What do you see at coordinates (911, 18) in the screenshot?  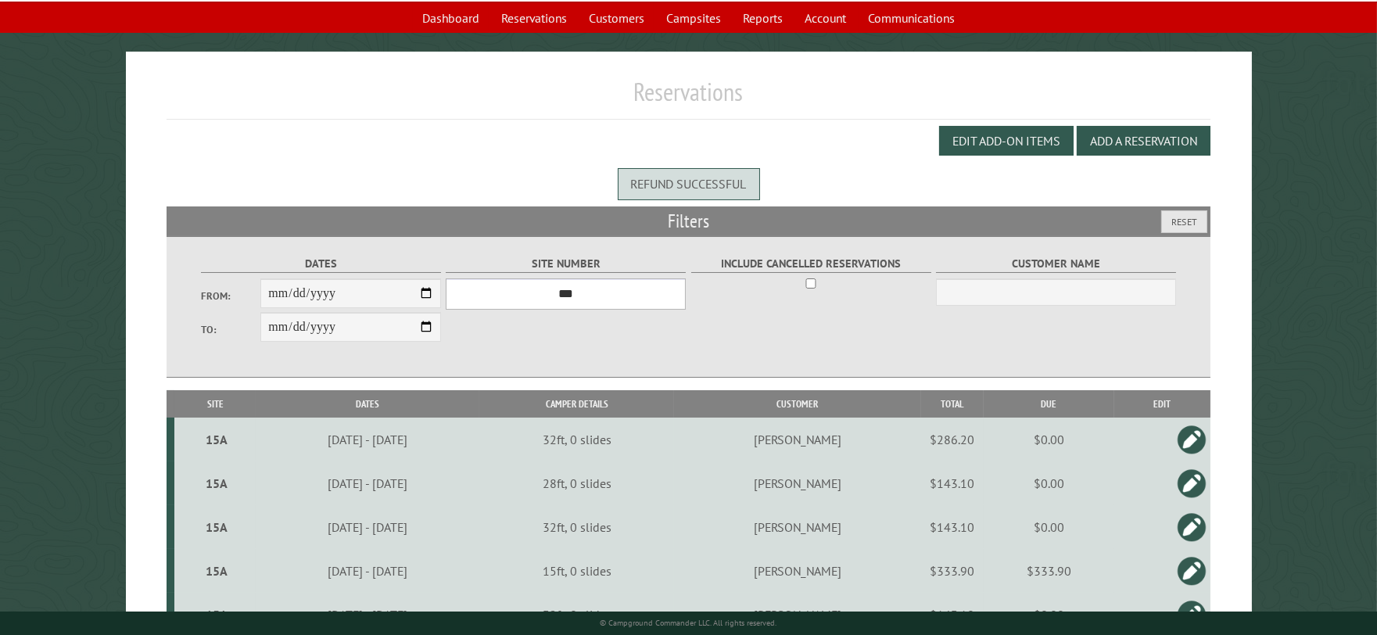 I see `a: Communications` at bounding box center [911, 18].